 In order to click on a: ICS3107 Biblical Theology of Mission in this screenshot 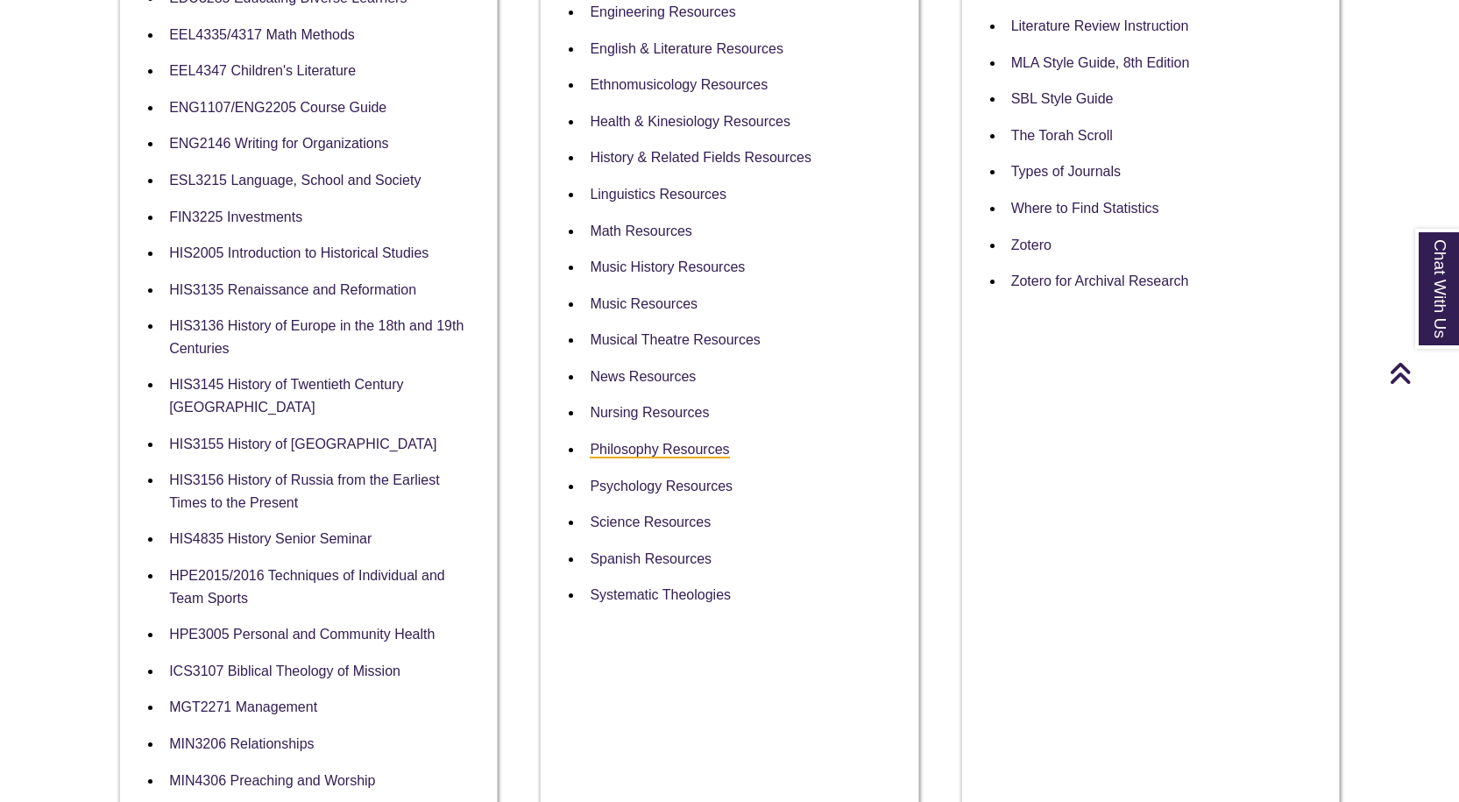, I will do `click(285, 670)`.